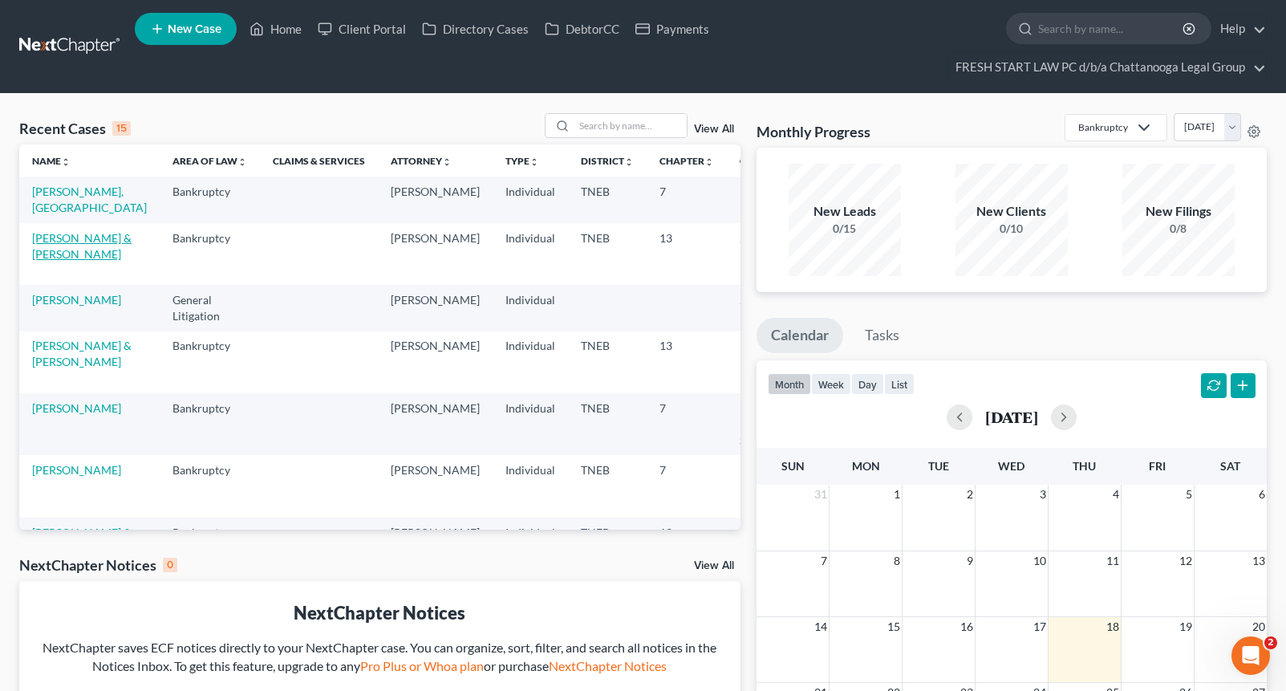 The height and width of the screenshot is (691, 1286). What do you see at coordinates (362, 29) in the screenshot?
I see `a: Client Portal` at bounding box center [362, 29].